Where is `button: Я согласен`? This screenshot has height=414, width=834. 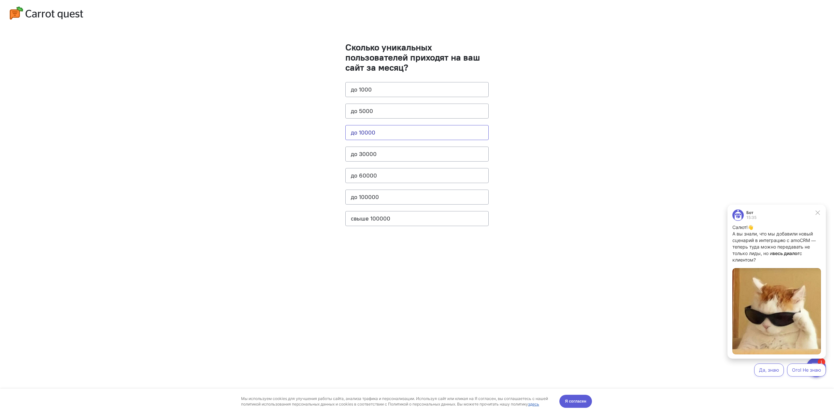 button: Я согласен is located at coordinates (576, 13).